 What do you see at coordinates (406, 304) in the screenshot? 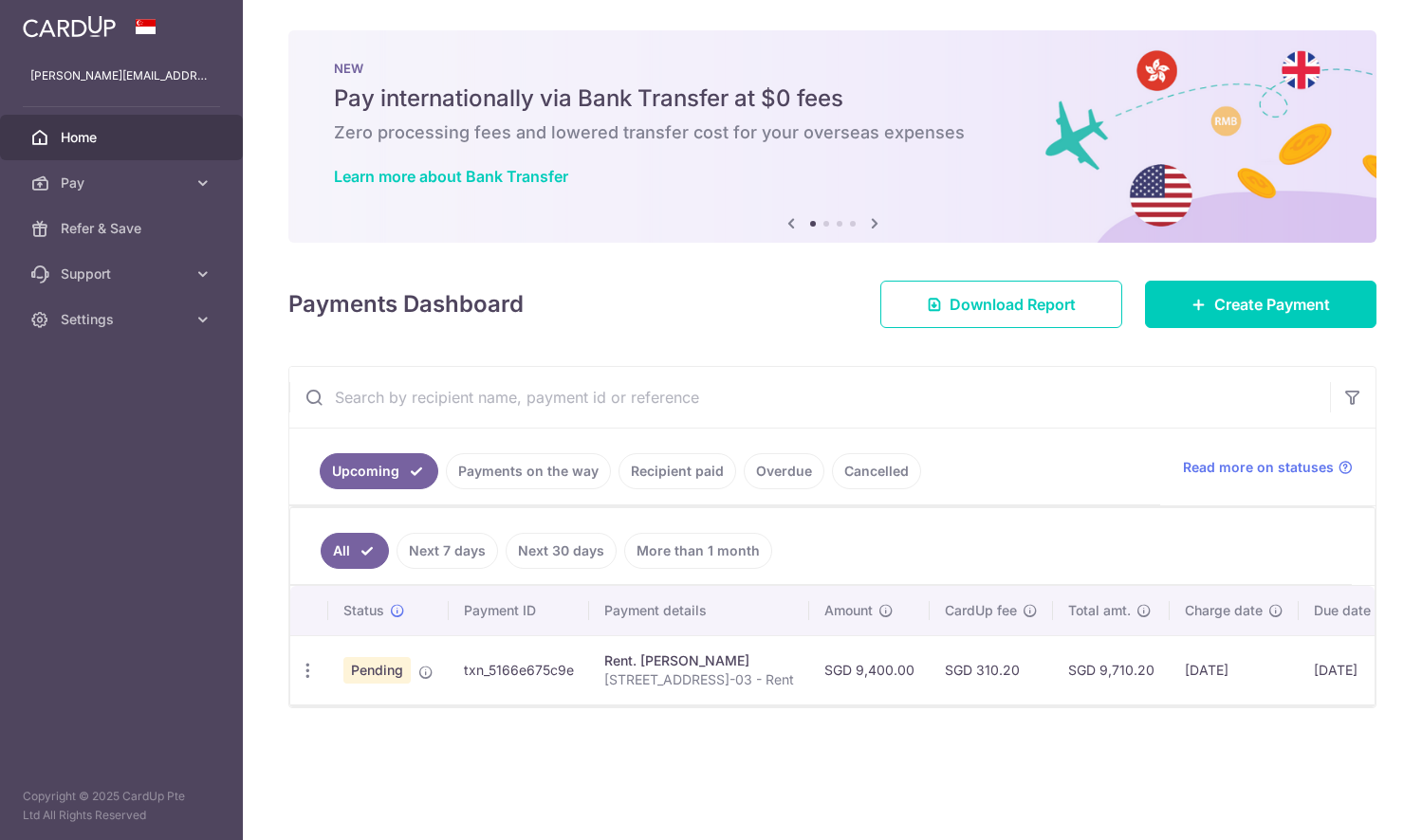
I see `h4: Payments Dashboard` at bounding box center [406, 304].